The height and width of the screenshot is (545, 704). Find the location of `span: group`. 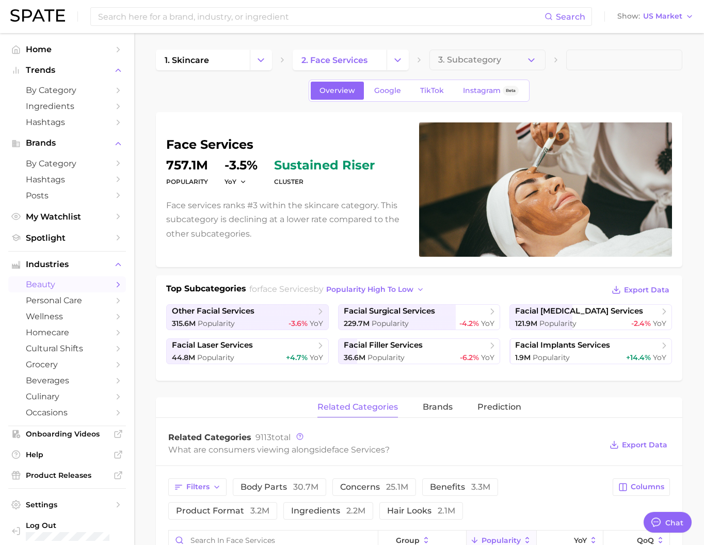

span: group is located at coordinates (408, 540).